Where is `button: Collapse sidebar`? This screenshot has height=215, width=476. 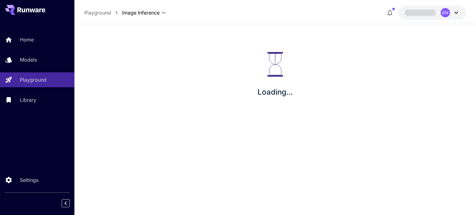 button: Collapse sidebar is located at coordinates (66, 203).